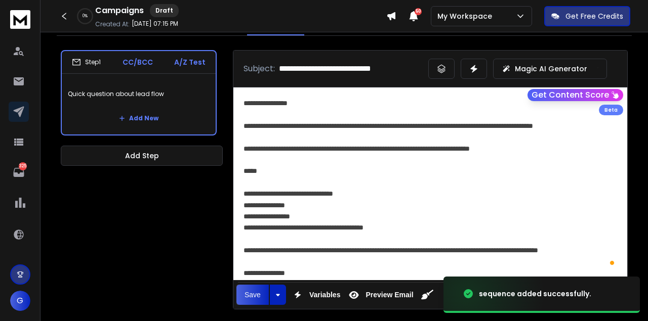 Image resolution: width=648 pixels, height=321 pixels. I want to click on p: Subject:, so click(259, 69).